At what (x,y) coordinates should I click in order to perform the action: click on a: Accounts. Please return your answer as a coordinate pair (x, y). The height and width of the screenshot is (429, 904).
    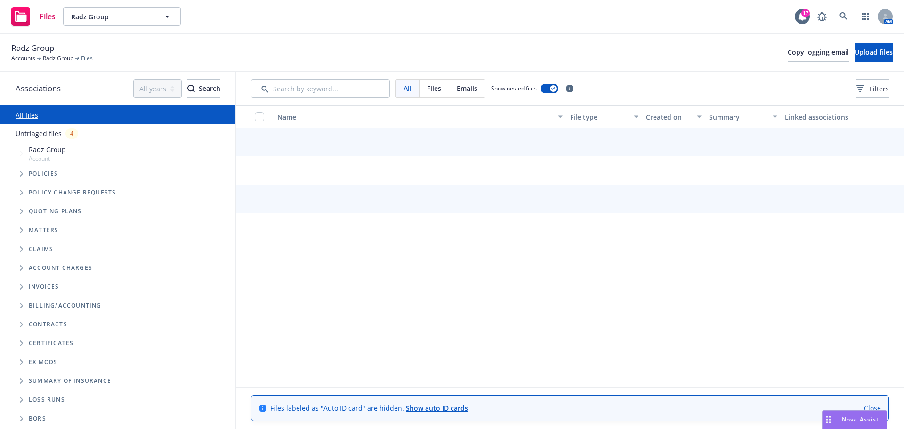
    Looking at the image, I should click on (23, 58).